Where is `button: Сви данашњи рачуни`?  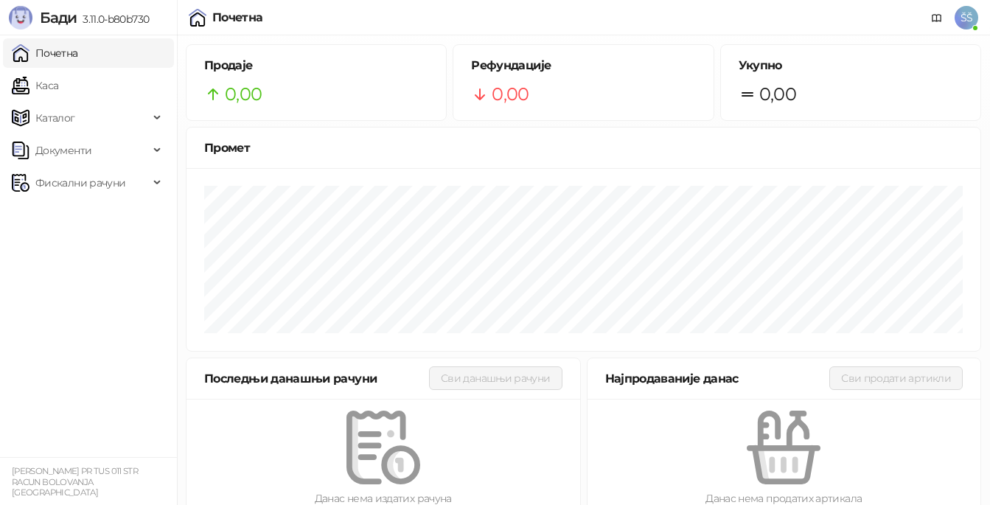 button: Сви данашњи рачуни is located at coordinates (496, 378).